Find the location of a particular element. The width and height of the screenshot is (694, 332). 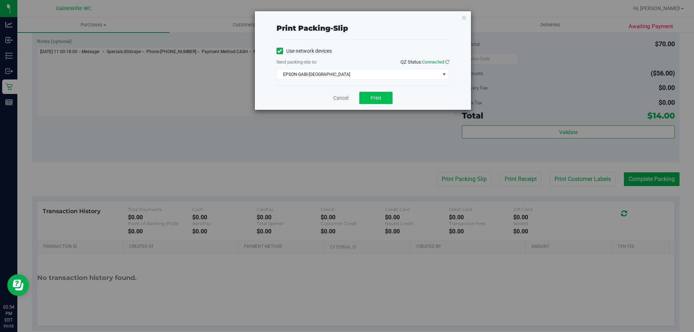

button: Print is located at coordinates (376, 98).